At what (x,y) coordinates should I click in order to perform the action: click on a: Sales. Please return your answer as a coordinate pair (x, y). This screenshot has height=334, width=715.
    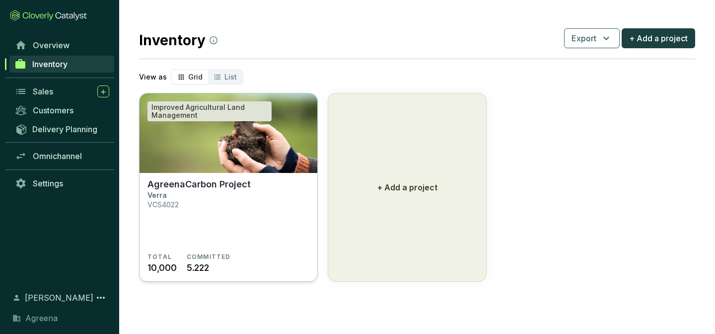
    Looking at the image, I should click on (62, 91).